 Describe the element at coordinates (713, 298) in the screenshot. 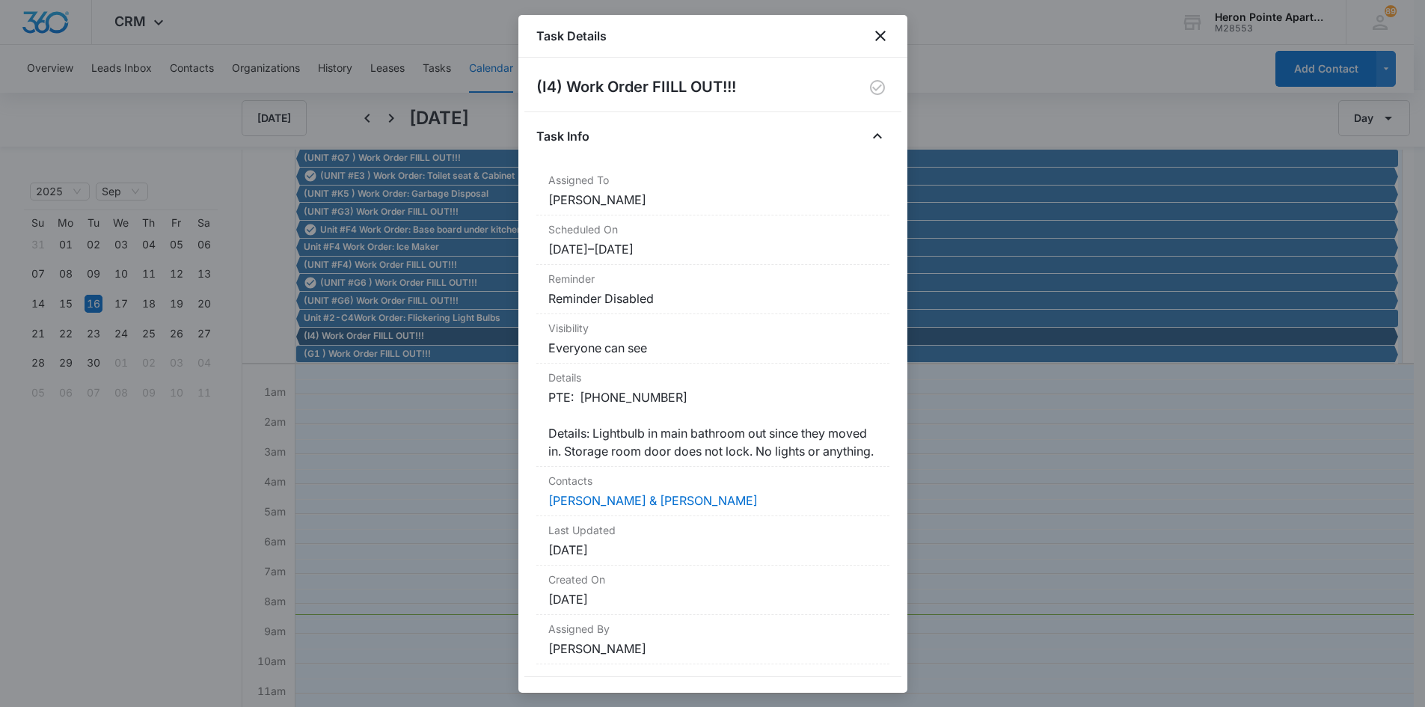

I see `dd: Reminder Disabled` at that location.